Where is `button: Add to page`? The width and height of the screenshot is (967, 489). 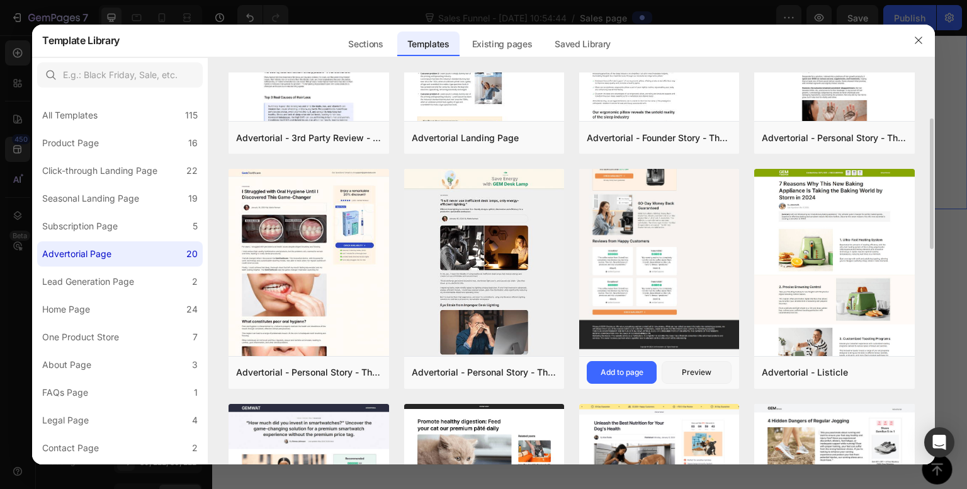 button: Add to page is located at coordinates (622, 372).